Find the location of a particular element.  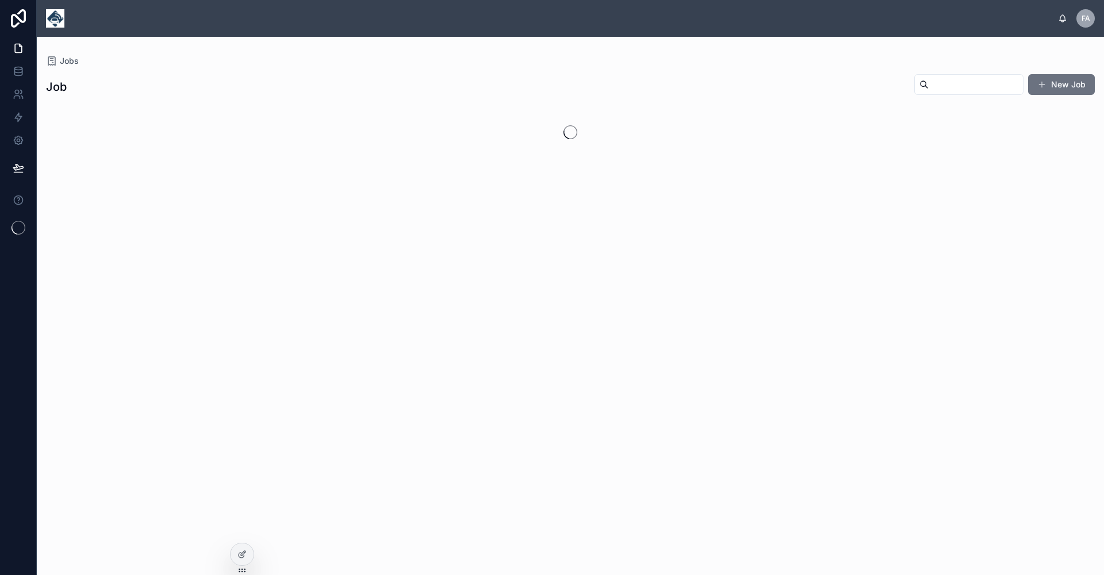

span: FA is located at coordinates (1086, 18).